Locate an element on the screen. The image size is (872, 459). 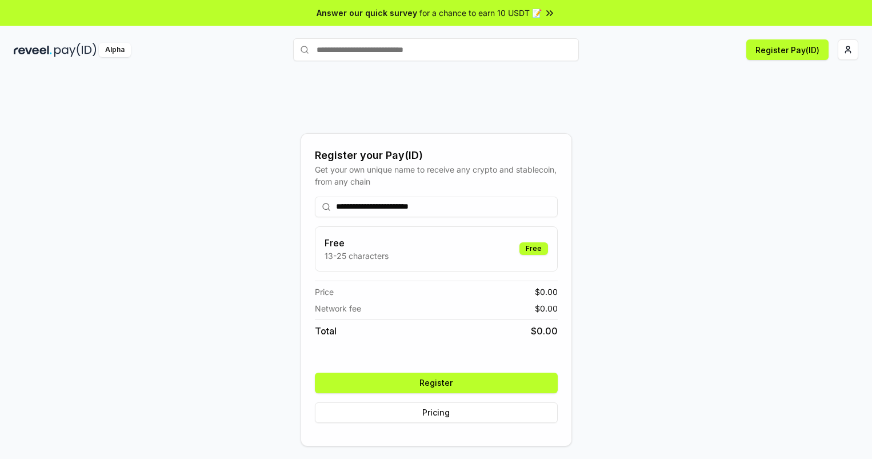
img: reveel_dark is located at coordinates (33, 50).